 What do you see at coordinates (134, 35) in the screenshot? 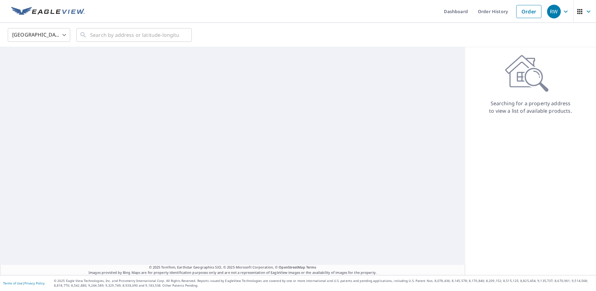
I see `input: Search by address or latitude-longitude` at bounding box center [134, 35].